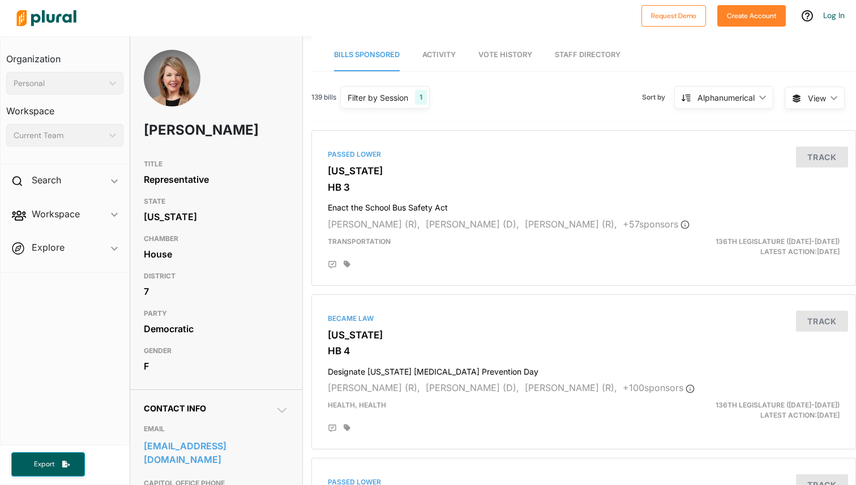 This screenshot has width=856, height=485. I want to click on h4: Enact the School Bus Safety Act, so click(583, 205).